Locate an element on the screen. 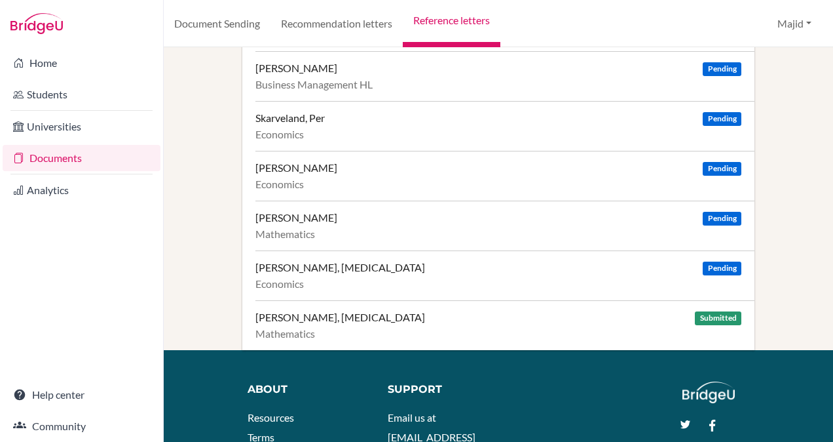  a: Home is located at coordinates (81, 63).